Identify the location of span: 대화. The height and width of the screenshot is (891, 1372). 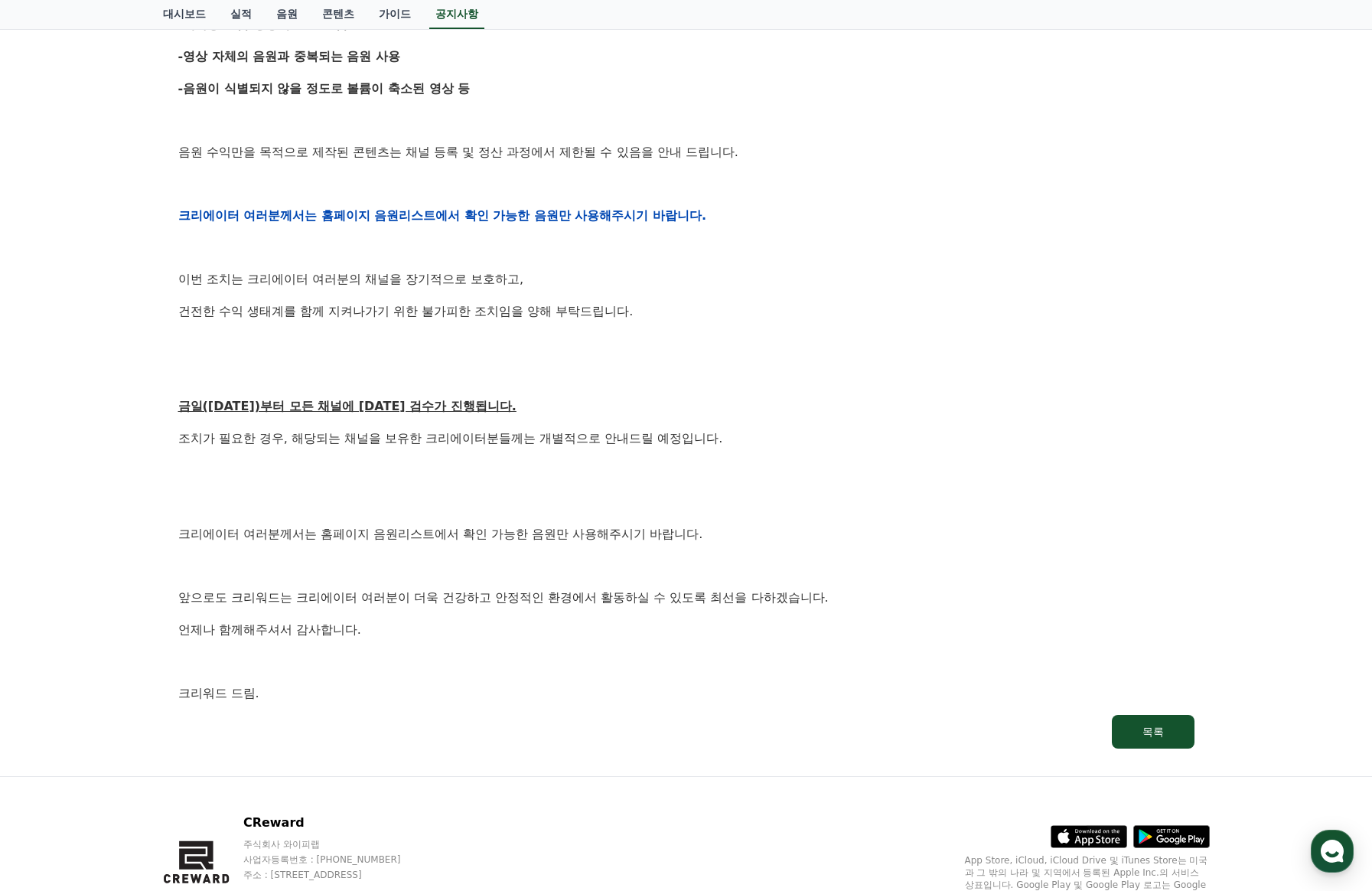
(149, 515).